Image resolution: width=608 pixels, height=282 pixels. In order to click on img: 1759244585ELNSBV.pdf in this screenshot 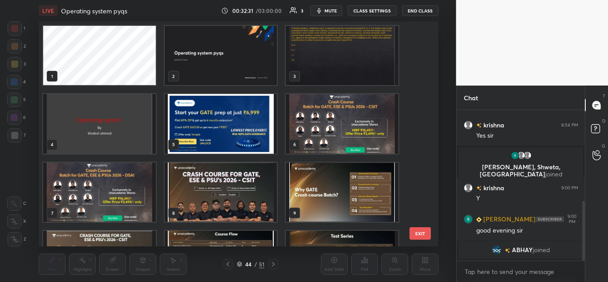, I will do `click(343, 55)`.